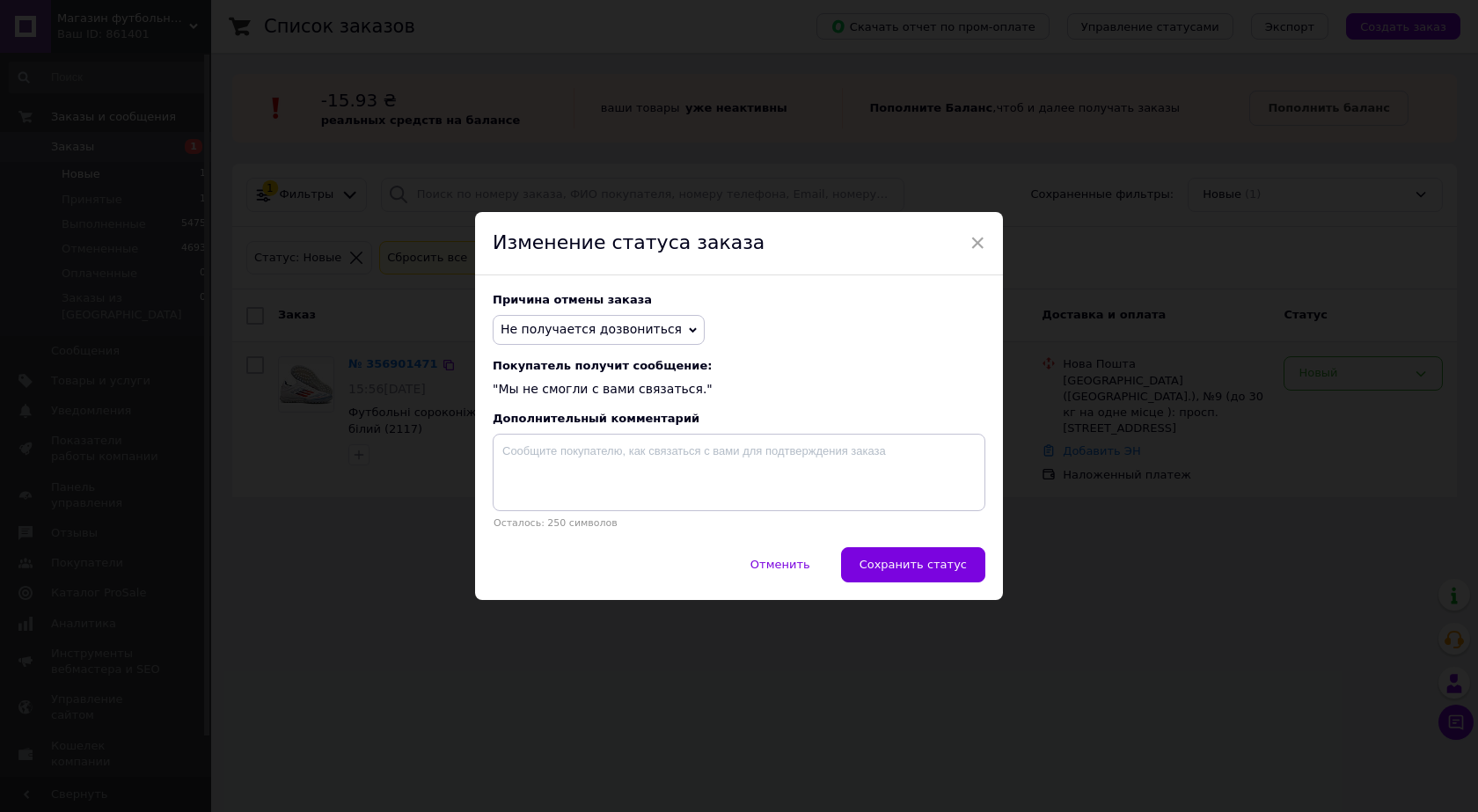  I want to click on span: Сохранить статус, so click(913, 563).